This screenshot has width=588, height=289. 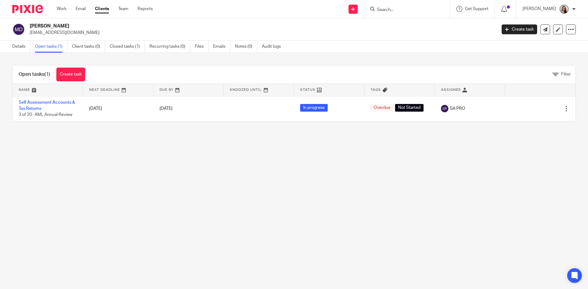 I want to click on input: Search, so click(x=404, y=10).